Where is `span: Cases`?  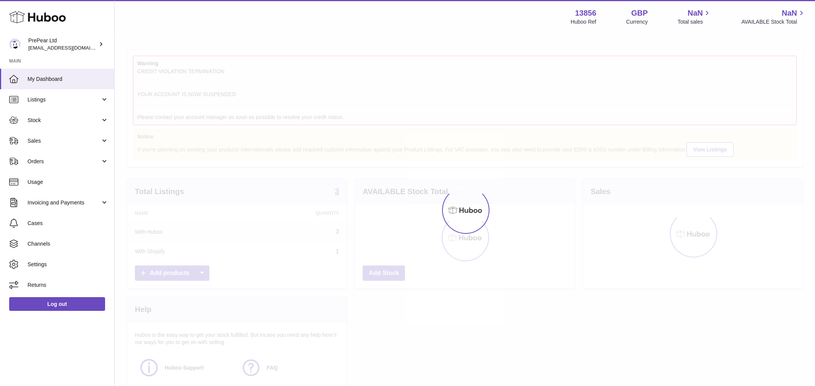 span: Cases is located at coordinates (68, 223).